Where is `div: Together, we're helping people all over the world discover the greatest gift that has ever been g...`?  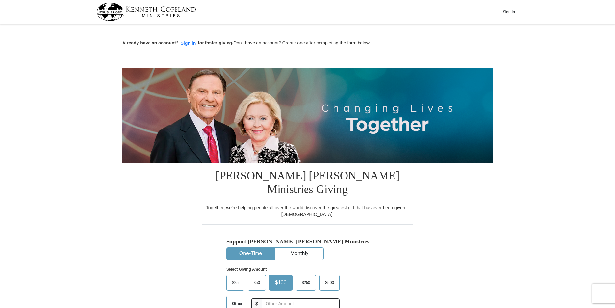
div: Together, we're helping people all over the world discover the greatest gift that has ever been g... is located at coordinates (307, 211).